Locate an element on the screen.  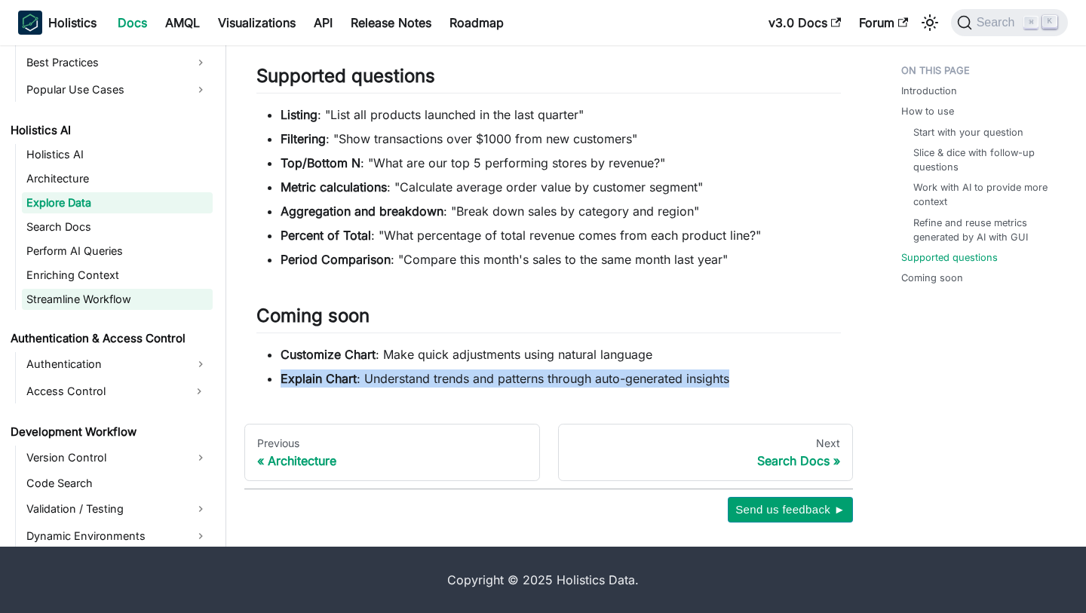
li: : "List all products launched in the last quarter" is located at coordinates (560, 115).